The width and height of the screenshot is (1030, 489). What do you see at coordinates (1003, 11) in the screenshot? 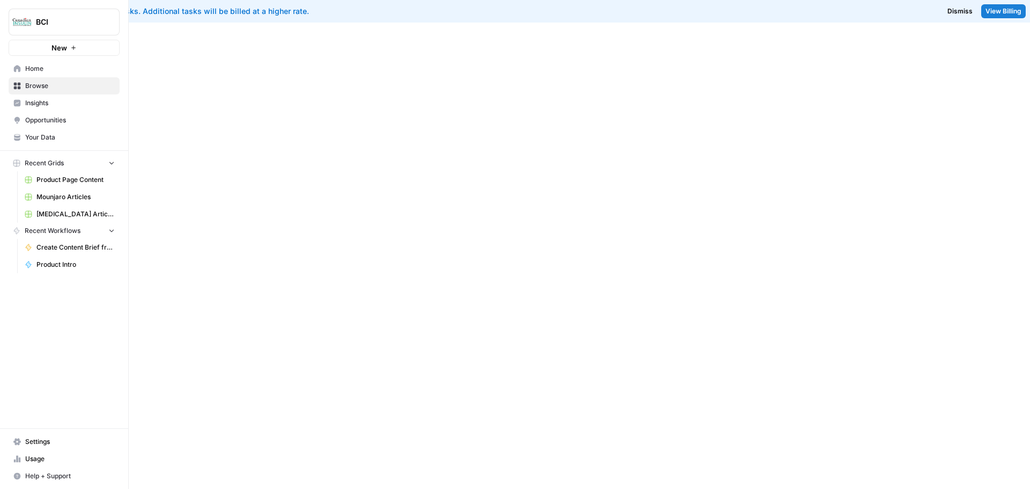
I see `span: View Billing` at bounding box center [1003, 11].